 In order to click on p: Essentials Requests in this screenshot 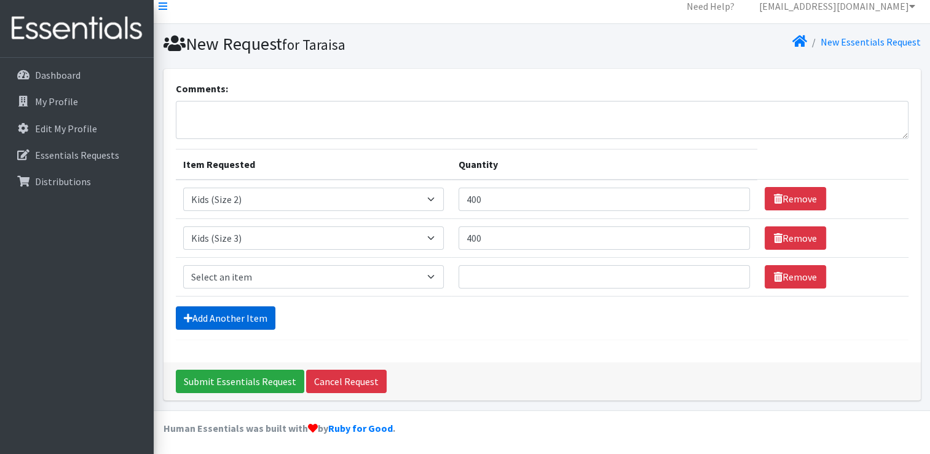, I will do `click(77, 155)`.